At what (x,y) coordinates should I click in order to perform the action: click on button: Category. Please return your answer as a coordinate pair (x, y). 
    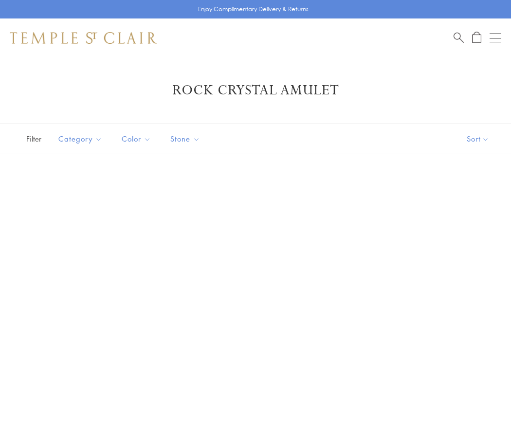
    Looking at the image, I should click on (80, 139).